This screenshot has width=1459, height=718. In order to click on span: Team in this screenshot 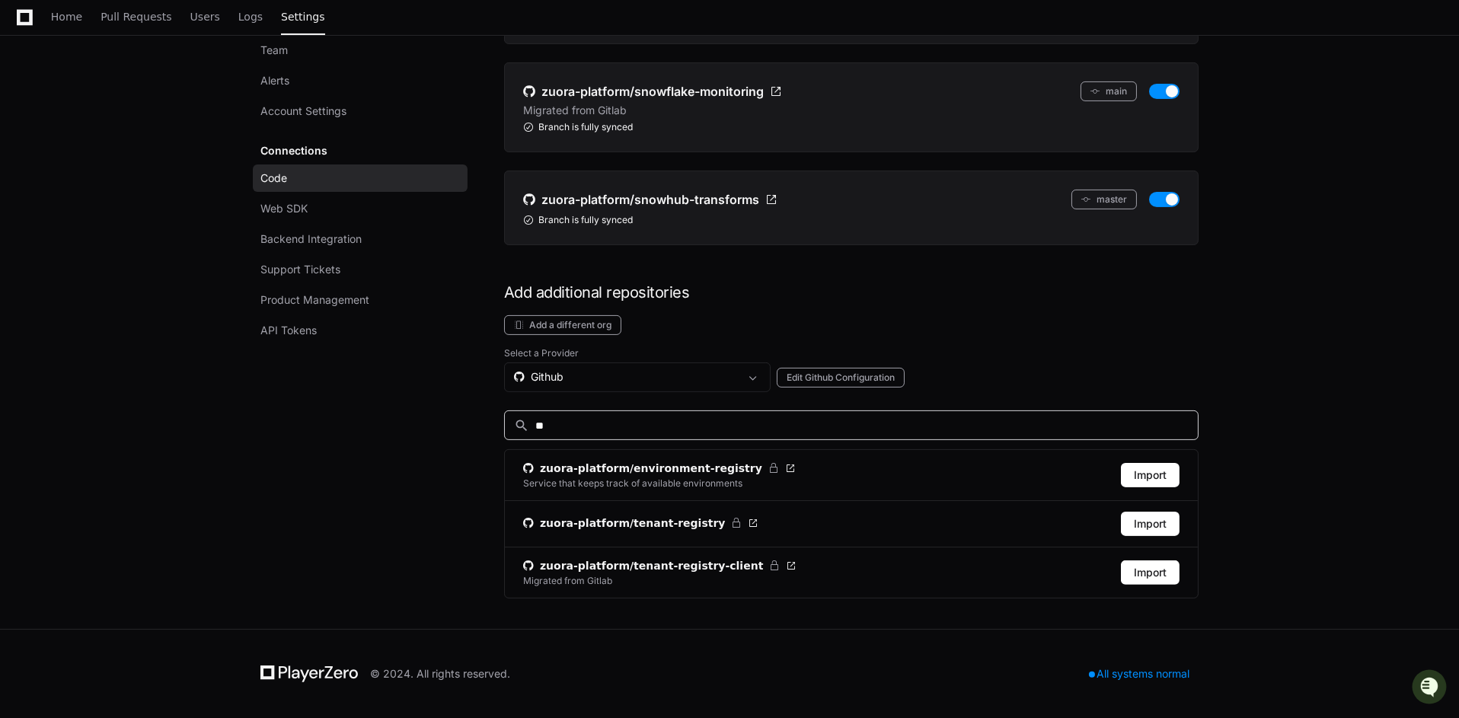, I will do `click(274, 50)`.